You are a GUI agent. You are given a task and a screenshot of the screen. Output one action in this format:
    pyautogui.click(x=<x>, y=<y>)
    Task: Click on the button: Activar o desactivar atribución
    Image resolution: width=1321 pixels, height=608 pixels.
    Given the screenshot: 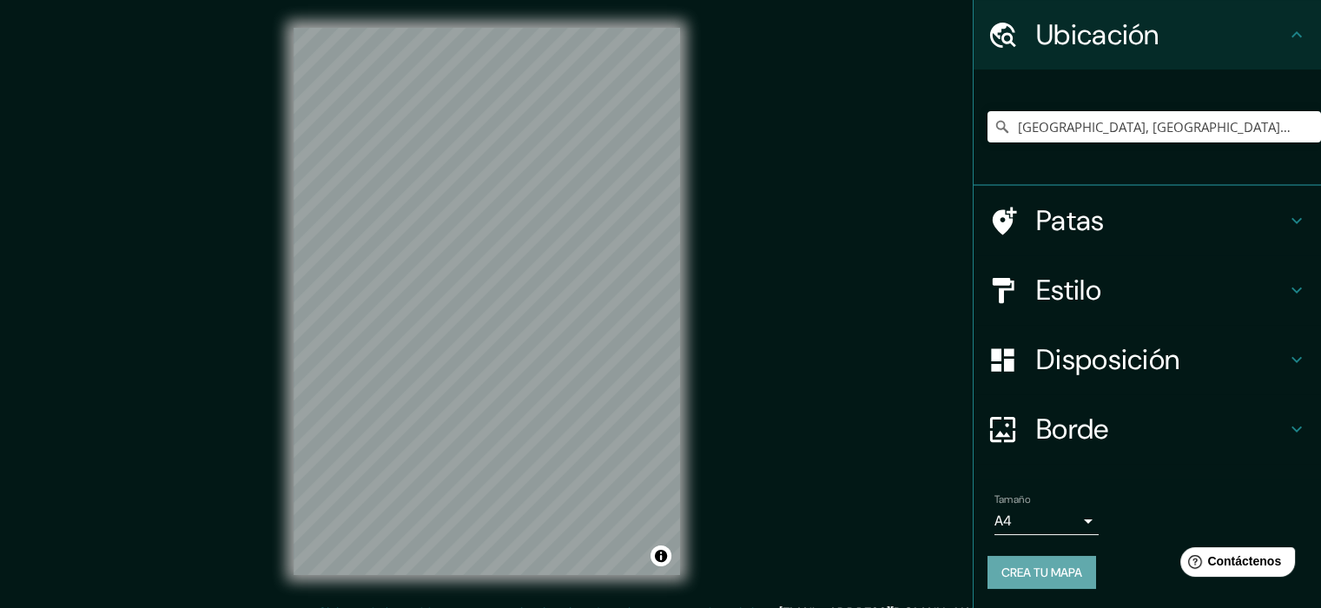 What is the action you would take?
    pyautogui.click(x=661, y=556)
    